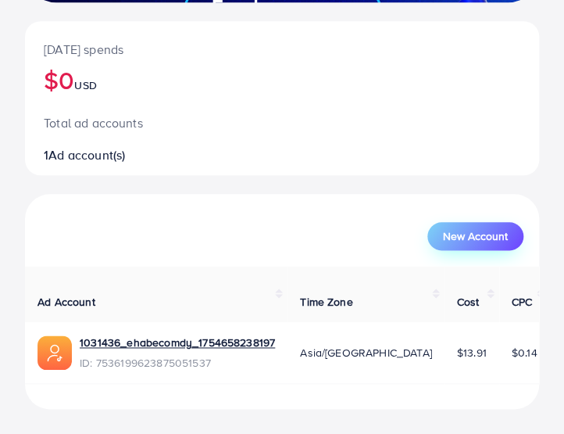 This screenshot has height=434, width=564. Describe the element at coordinates (55, 352) in the screenshot. I see `img: ic-ads-acc.e4c84228.svg` at that location.